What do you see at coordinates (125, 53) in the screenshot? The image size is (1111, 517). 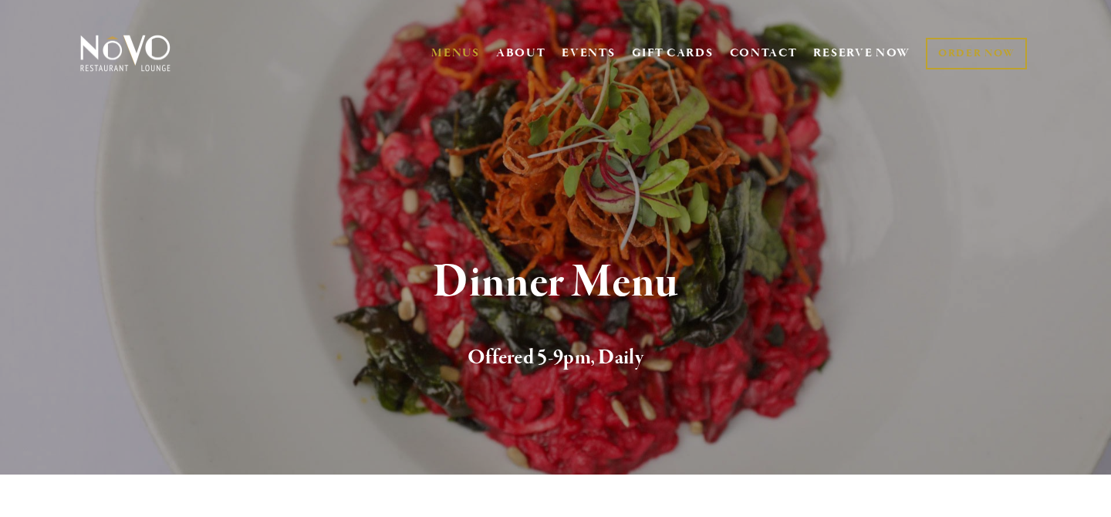 I see `img: Novo Restaurant &amp; Lounge` at bounding box center [125, 53].